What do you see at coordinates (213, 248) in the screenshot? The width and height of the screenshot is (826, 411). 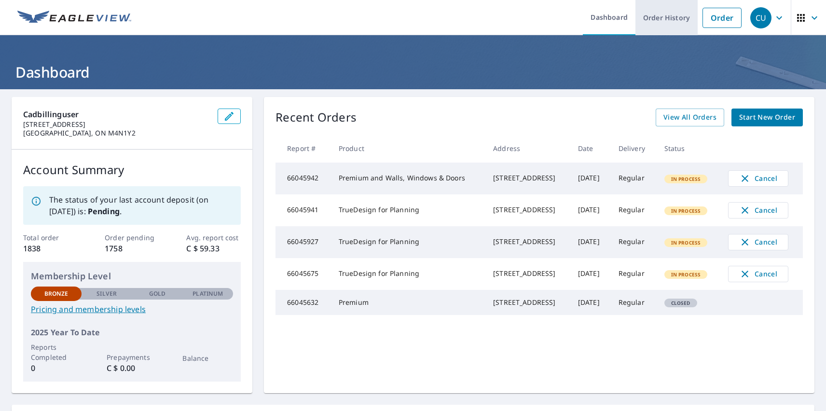 I see `p: C $ 59.33` at bounding box center [213, 248].